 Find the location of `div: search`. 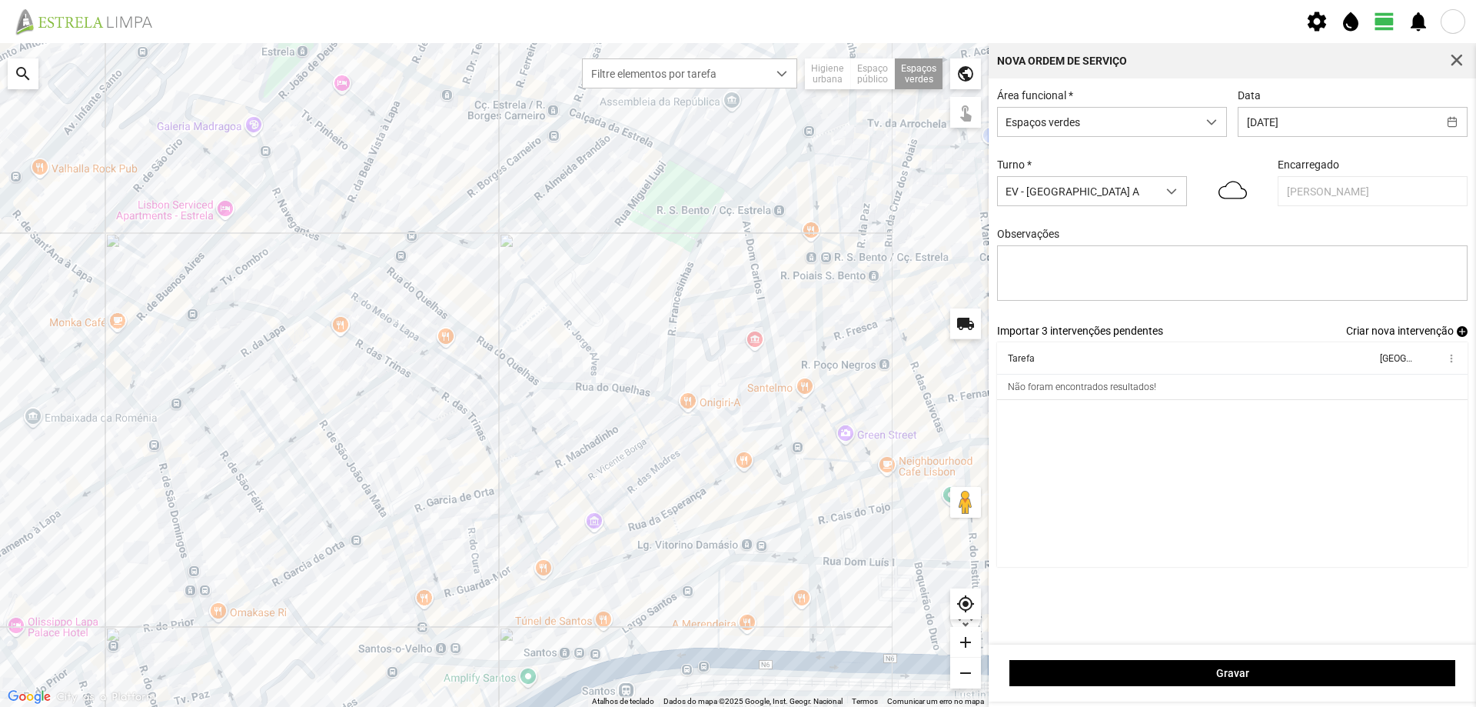

div: search is located at coordinates (23, 74).